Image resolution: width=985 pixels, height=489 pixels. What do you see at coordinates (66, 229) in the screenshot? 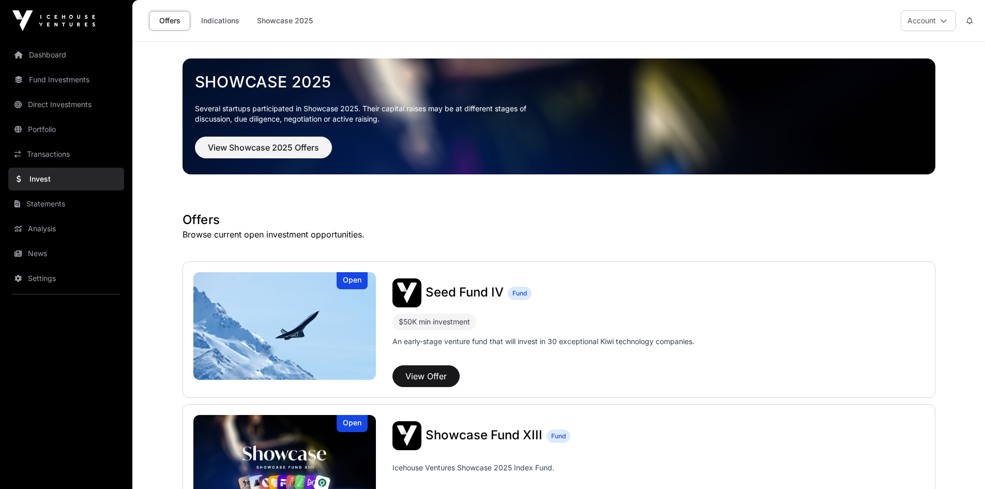
I see `a: Analysis` at bounding box center [66, 229].